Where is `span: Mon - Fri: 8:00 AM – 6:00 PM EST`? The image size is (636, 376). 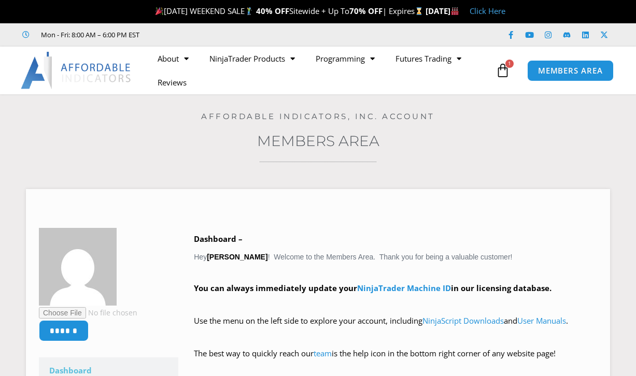 span: Mon - Fri: 8:00 AM – 6:00 PM EST is located at coordinates (89, 35).